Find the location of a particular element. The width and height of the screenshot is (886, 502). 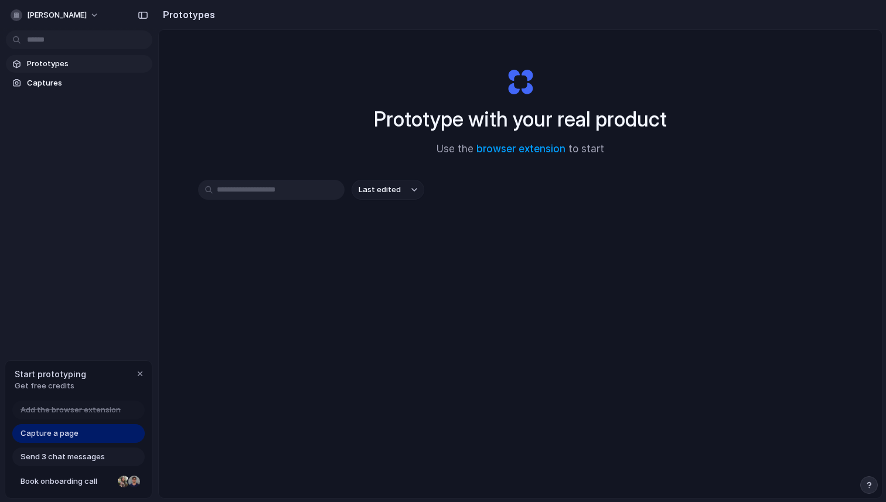

button: Last edited is located at coordinates (388, 190).